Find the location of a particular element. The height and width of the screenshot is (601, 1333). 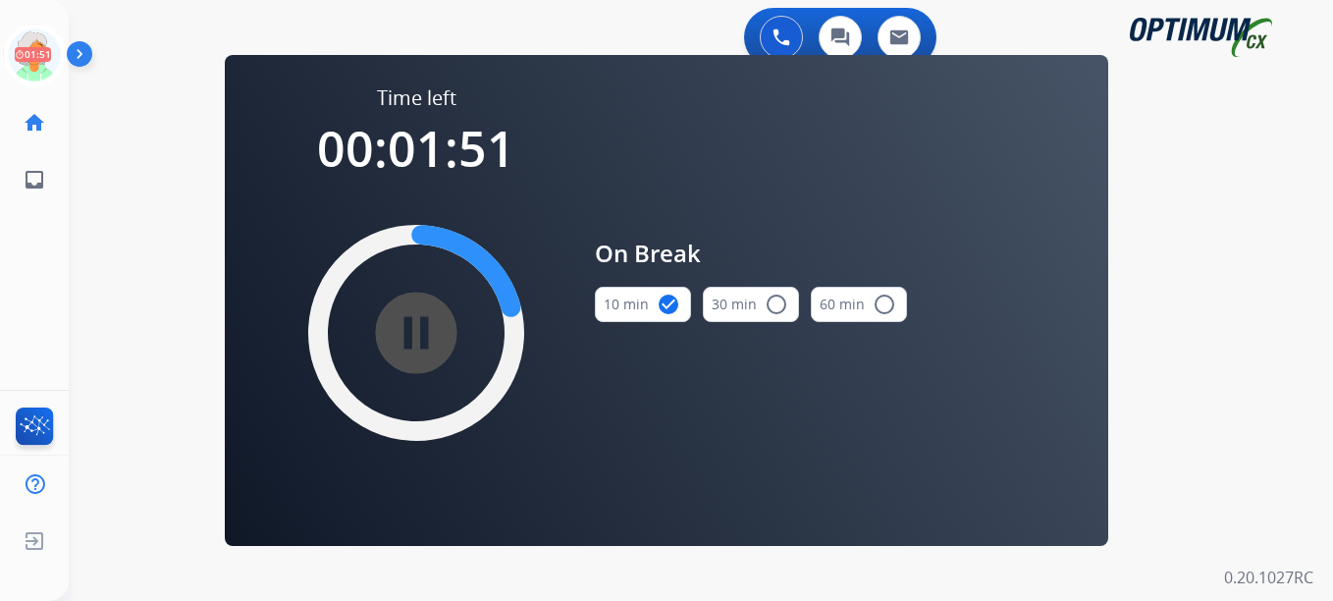

mat-icon: home is located at coordinates (34, 123).